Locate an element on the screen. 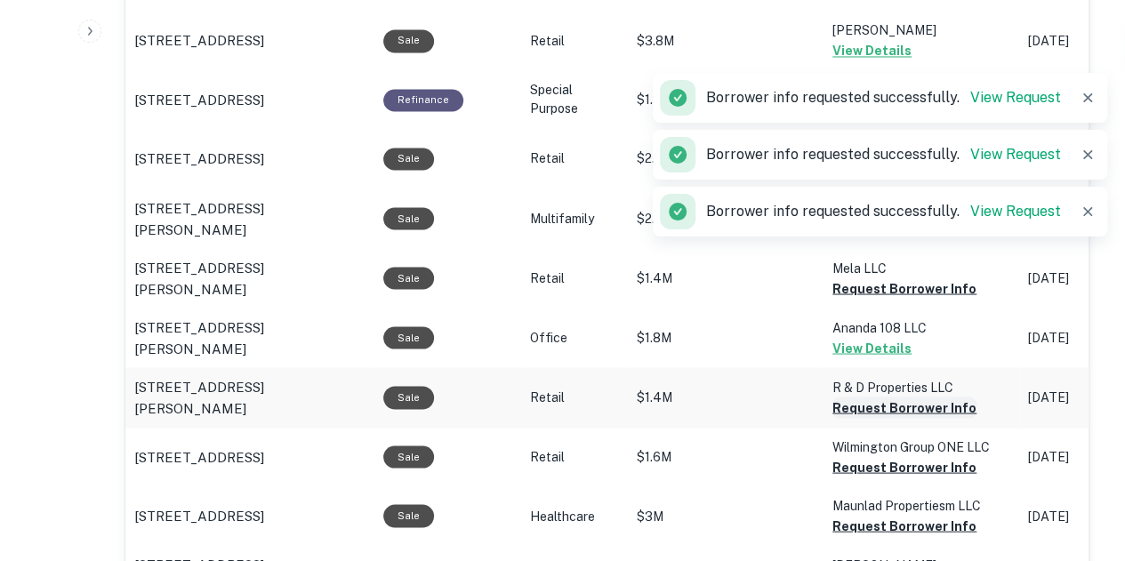  p: $2.7M is located at coordinates (726, 218).